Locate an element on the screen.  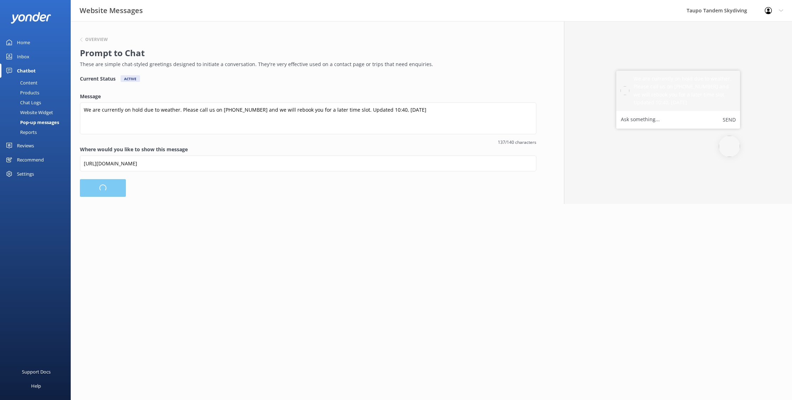
div: Website Widget is located at coordinates (29, 112).